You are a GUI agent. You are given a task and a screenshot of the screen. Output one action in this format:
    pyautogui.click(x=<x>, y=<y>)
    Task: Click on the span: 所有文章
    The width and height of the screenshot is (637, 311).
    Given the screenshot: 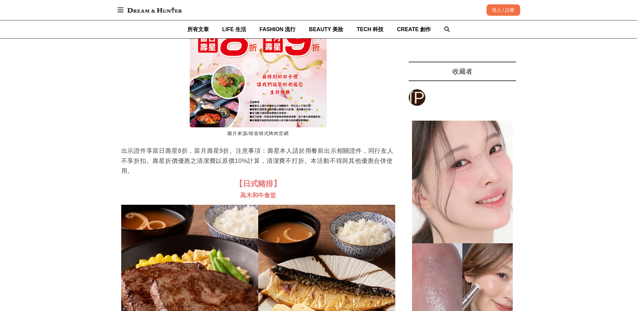 What is the action you would take?
    pyautogui.click(x=198, y=29)
    